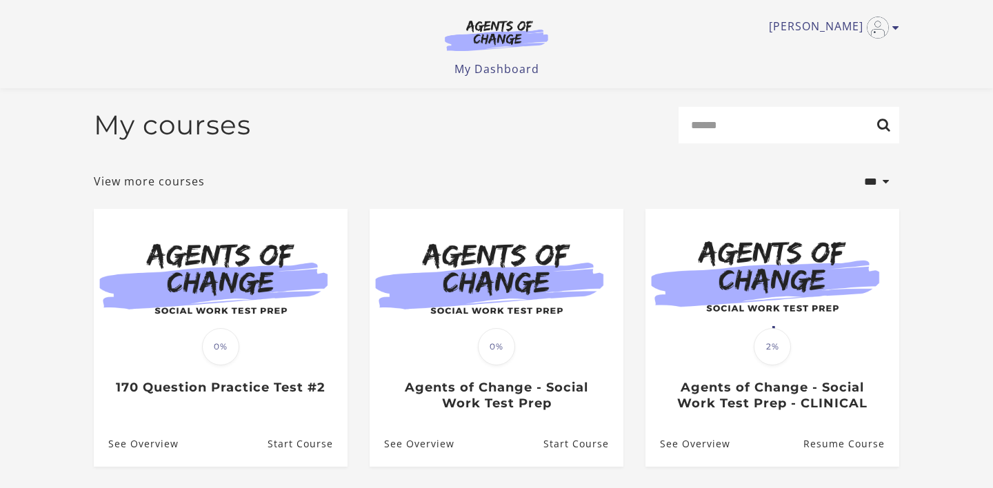  Describe the element at coordinates (136, 444) in the screenshot. I see `a: 170 Question Practice Test #2: See Overview` at that location.